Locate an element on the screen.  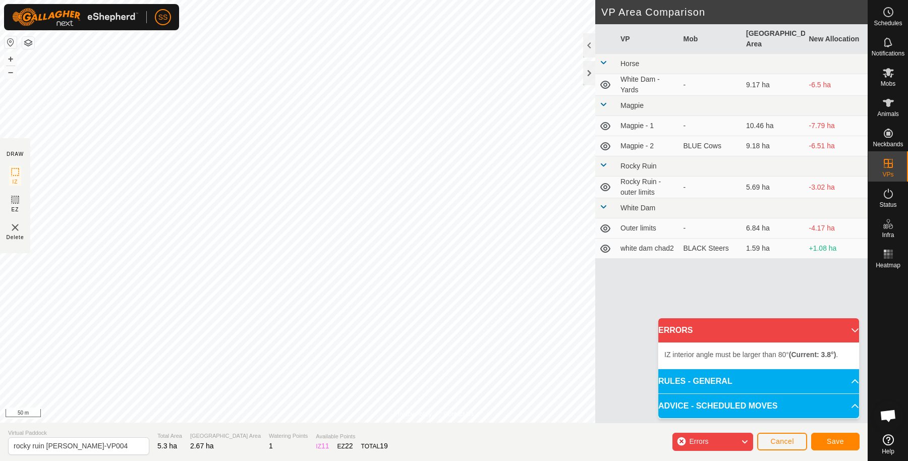
span: Neckbands is located at coordinates (888, 144).